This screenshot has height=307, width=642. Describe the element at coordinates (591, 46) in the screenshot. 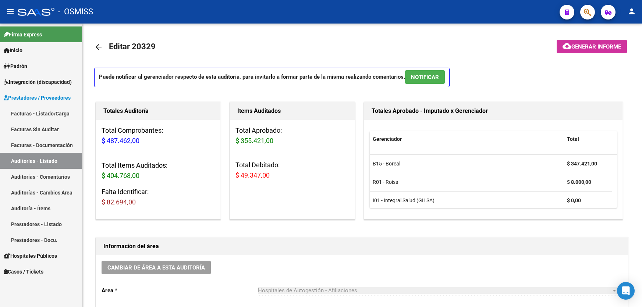

I see `button: Generar informe` at that location.